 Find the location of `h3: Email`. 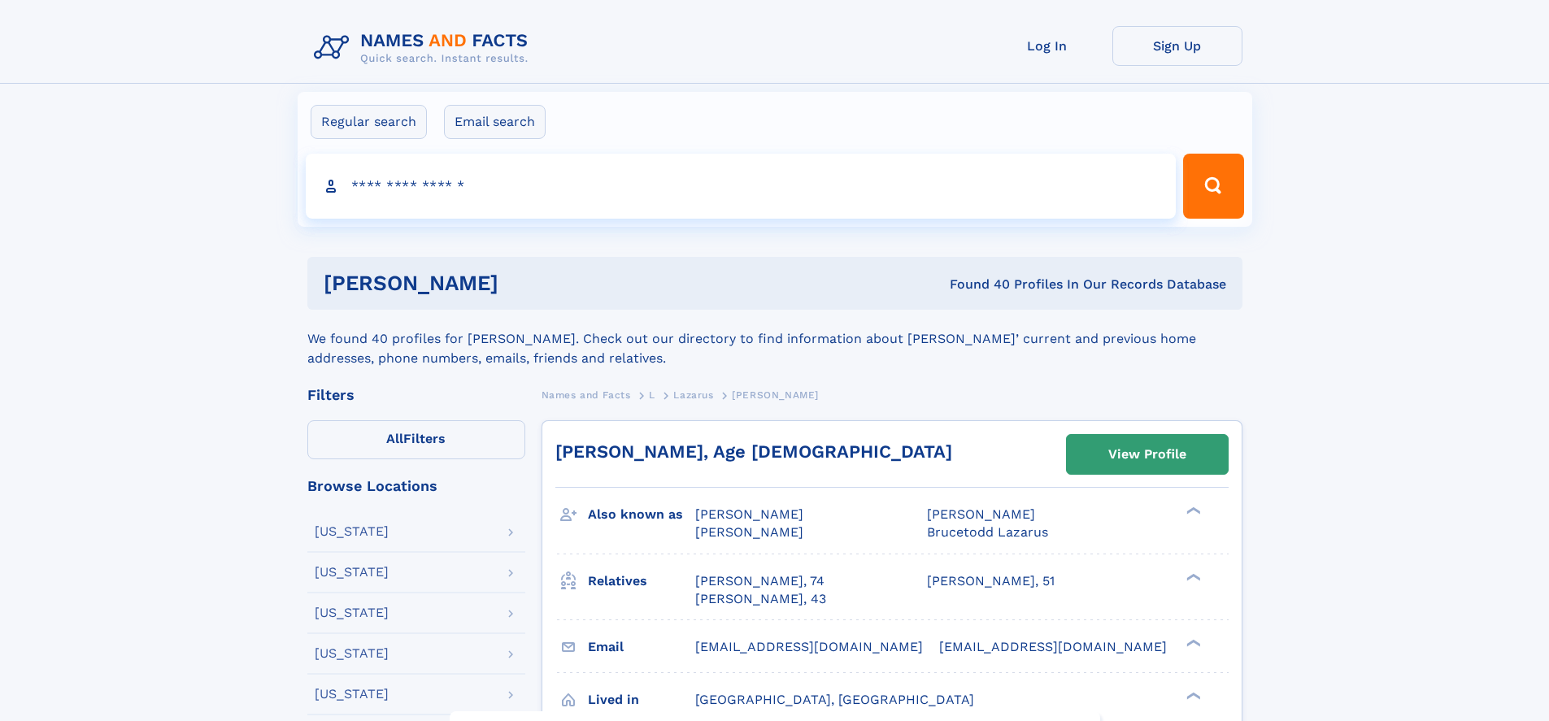

h3: Email is located at coordinates (641, 647).